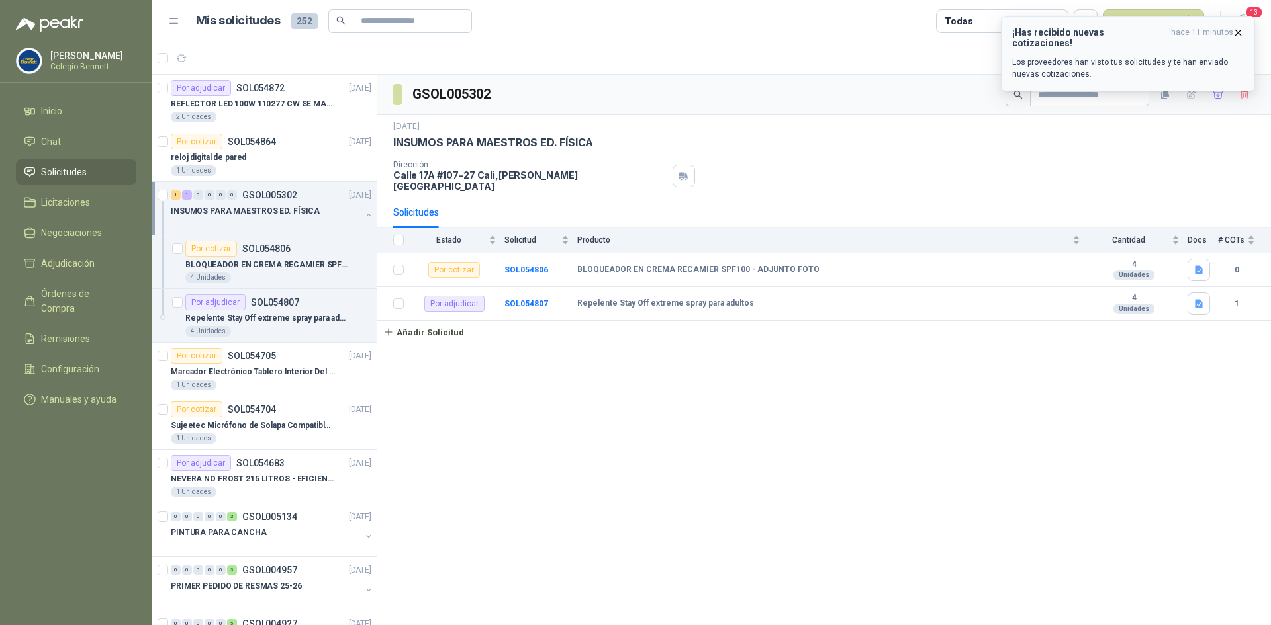 This screenshot has height=625, width=1271. I want to click on b: 1, so click(1236, 304).